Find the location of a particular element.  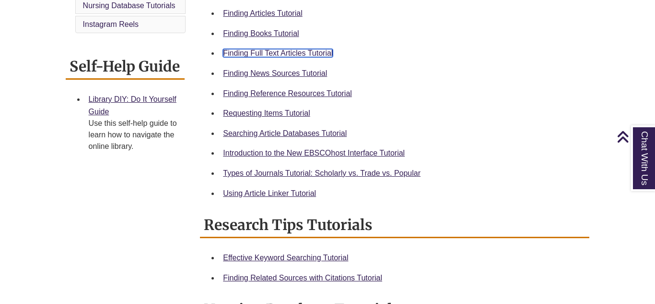

a: Library DIY: Do It Yourself Guide is located at coordinates (132, 105).